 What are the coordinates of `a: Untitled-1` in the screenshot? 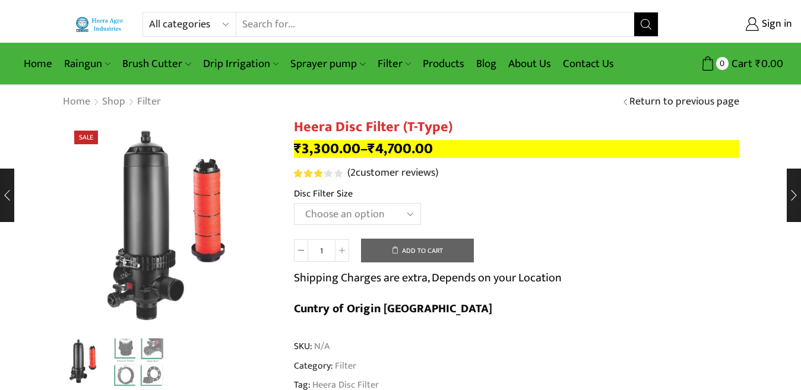 It's located at (84, 361).